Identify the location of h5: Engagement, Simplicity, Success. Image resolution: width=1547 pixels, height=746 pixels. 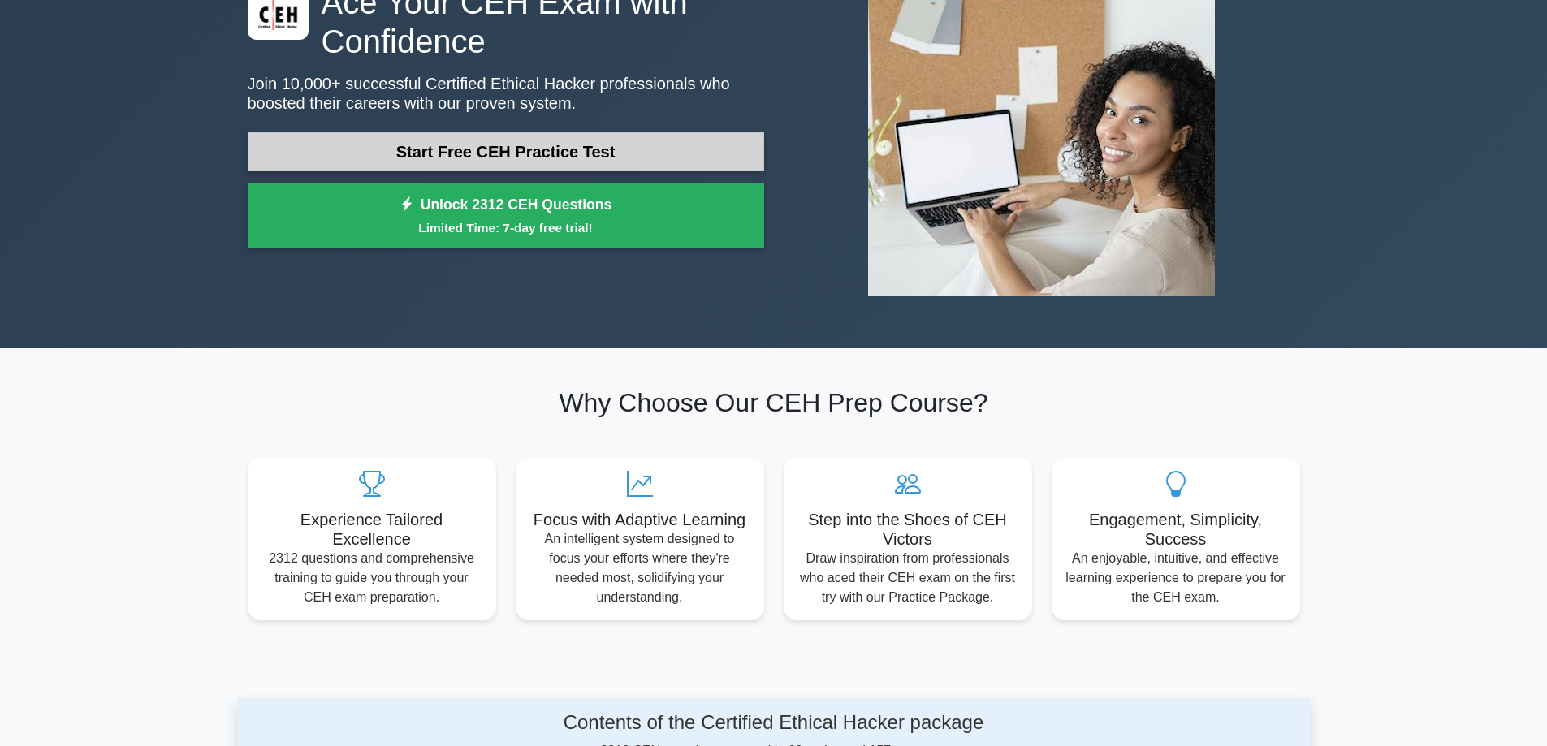
(1176, 529).